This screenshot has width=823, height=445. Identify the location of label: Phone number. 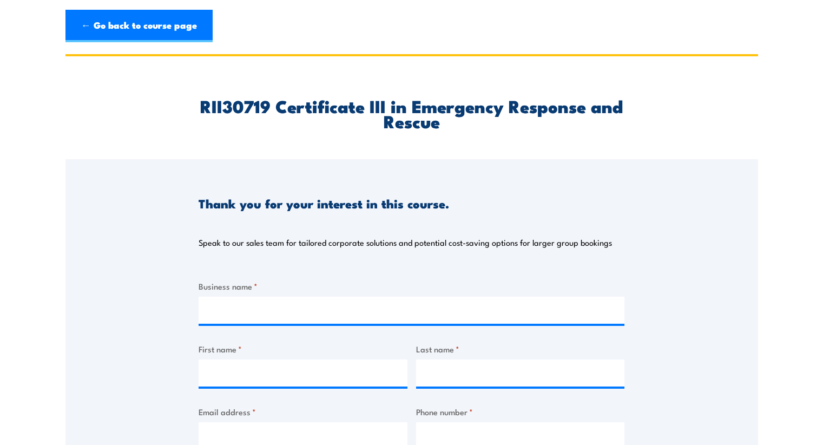
(521, 411).